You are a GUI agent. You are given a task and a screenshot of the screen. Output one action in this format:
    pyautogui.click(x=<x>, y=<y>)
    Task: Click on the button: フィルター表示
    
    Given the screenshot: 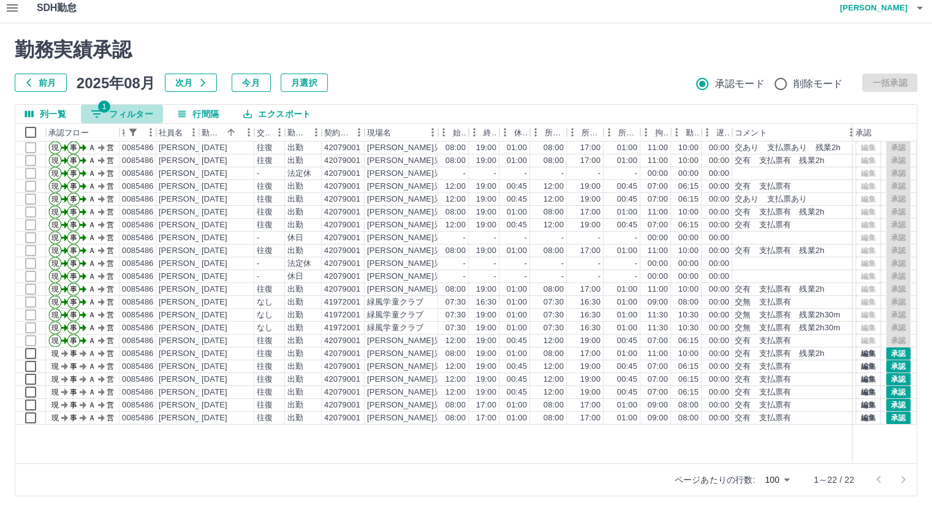 What is the action you would take?
    pyautogui.click(x=133, y=132)
    